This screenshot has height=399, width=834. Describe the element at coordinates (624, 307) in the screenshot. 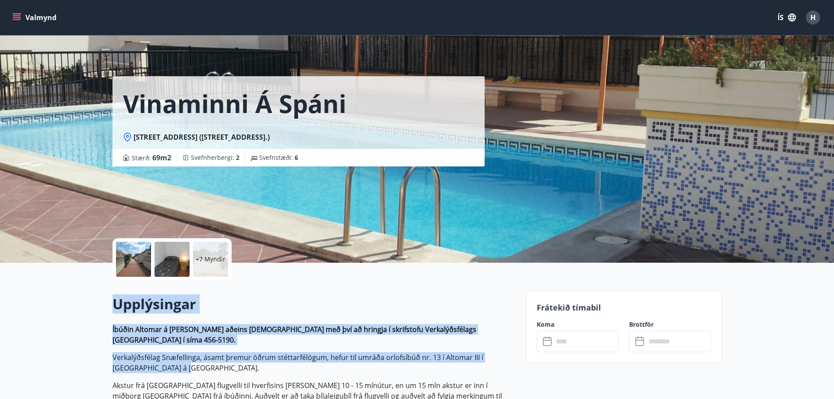

I see `p: Frátekið tímabil` at that location.